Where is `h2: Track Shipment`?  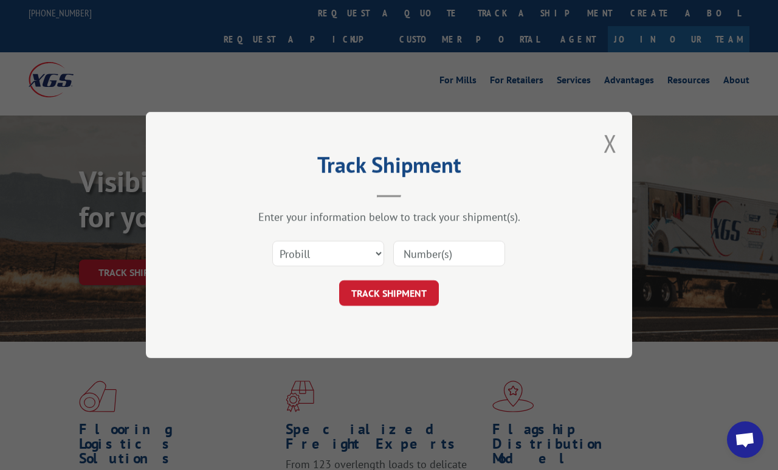 h2: Track Shipment is located at coordinates (389, 168).